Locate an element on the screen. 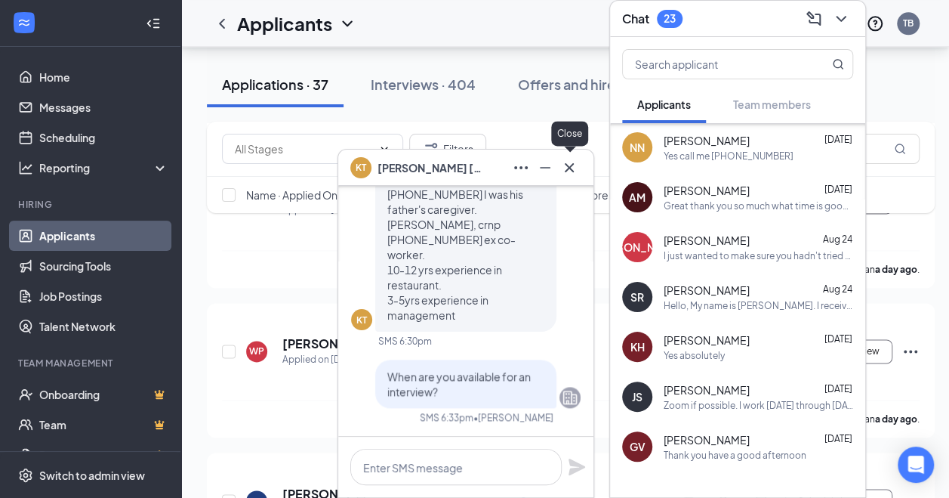 The image size is (949, 498). span: When are you available for an interview? is located at coordinates (459, 384).